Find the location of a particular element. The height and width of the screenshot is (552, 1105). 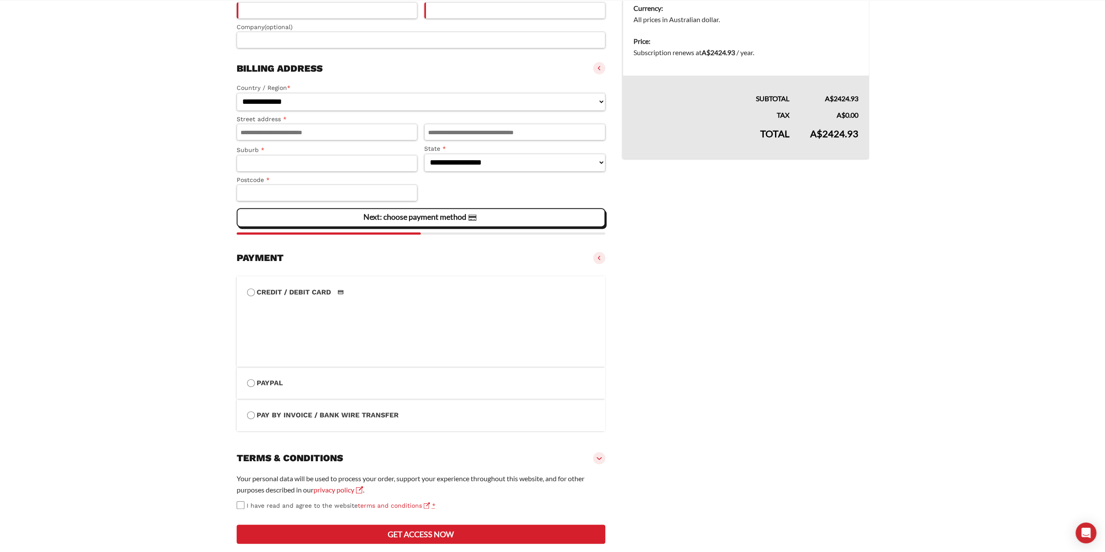

h3: Terms & conditions is located at coordinates (289, 458).